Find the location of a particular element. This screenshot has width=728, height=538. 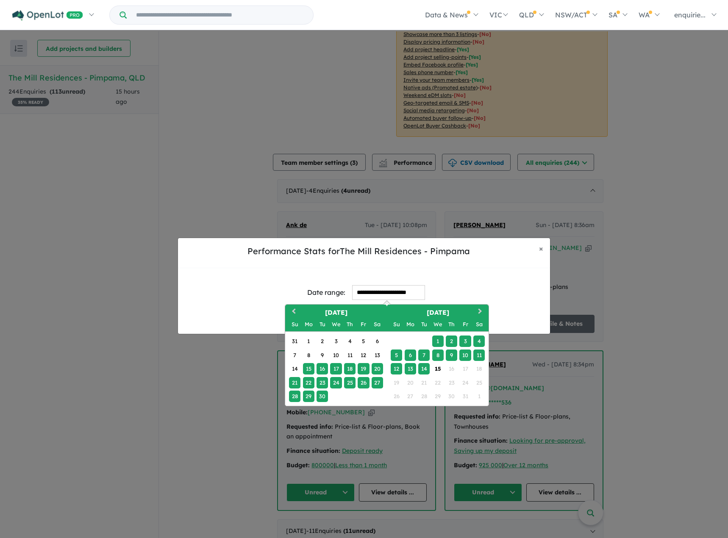

div: Month October, 2025 is located at coordinates (437, 369).